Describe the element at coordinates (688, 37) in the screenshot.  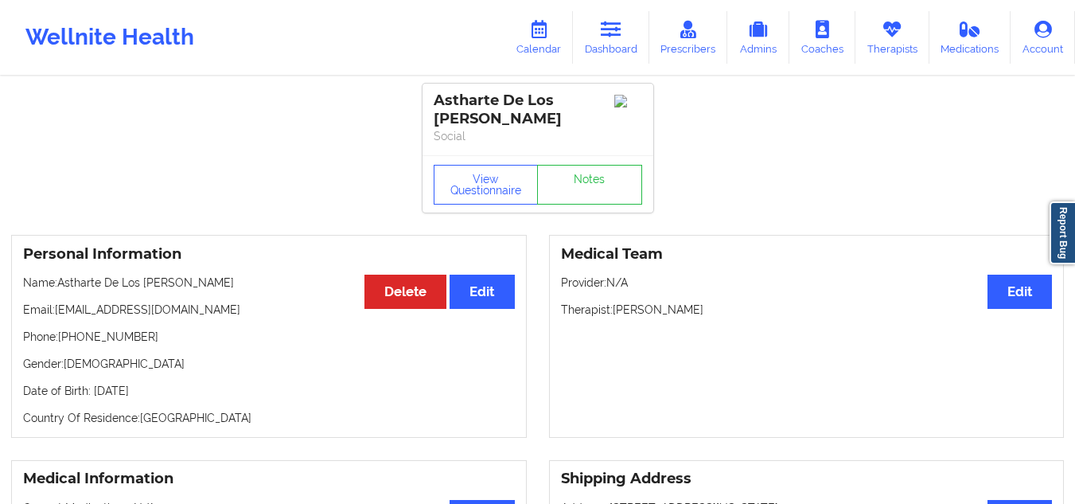
I see `a: Prescribers` at that location.